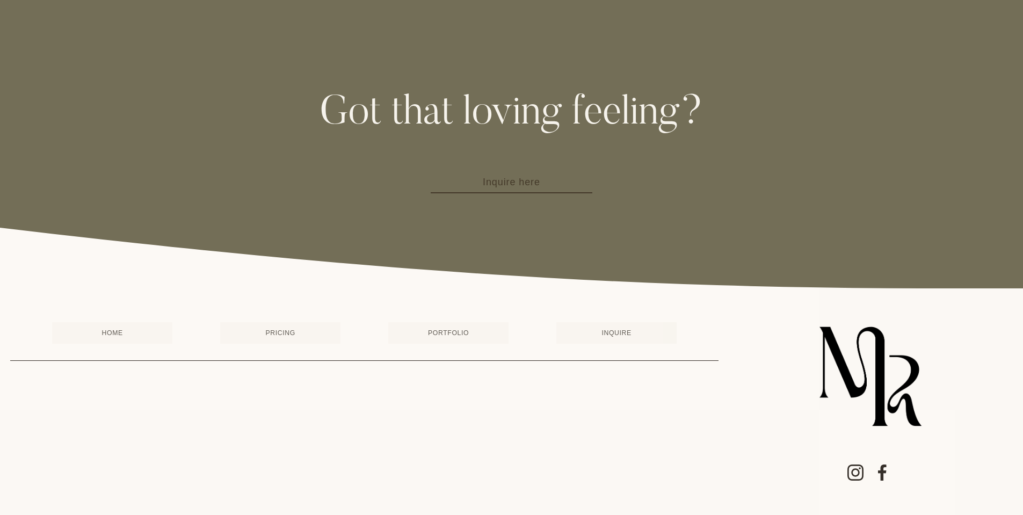 This screenshot has width=1023, height=515. I want to click on a: PORTFOLIO, so click(448, 333).